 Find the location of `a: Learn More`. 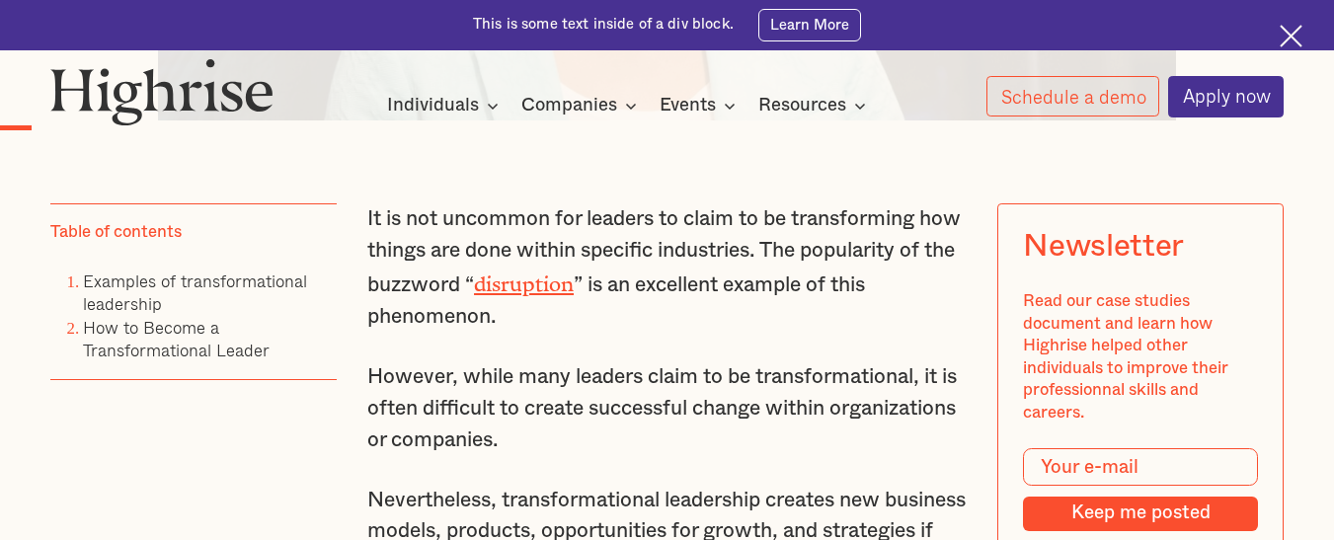

a: Learn More is located at coordinates (810, 25).